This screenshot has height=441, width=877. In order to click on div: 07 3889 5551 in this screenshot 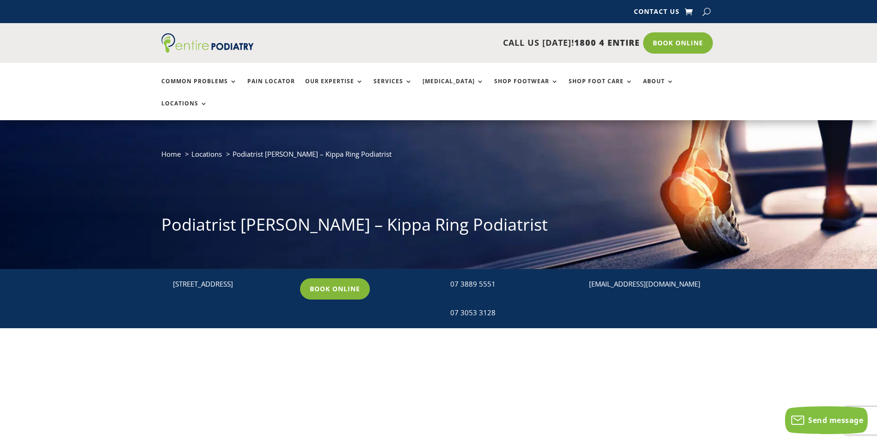, I will do `click(509, 284)`.